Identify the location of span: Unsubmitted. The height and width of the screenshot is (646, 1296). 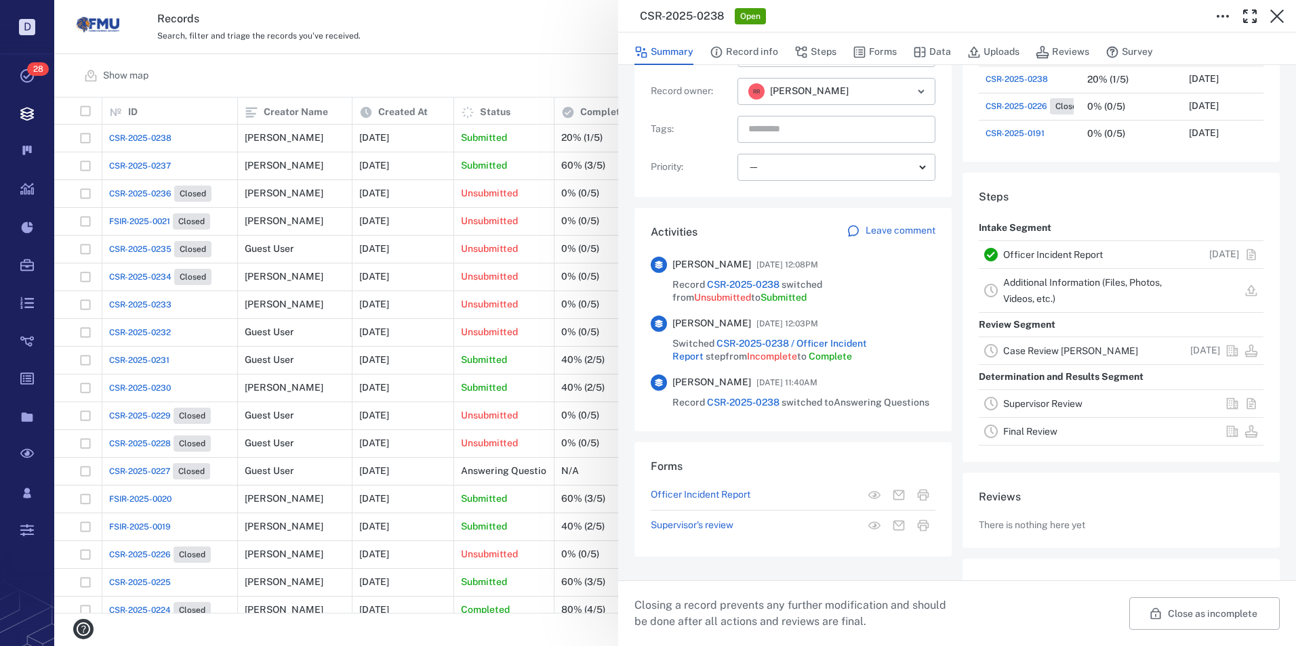
(722, 297).